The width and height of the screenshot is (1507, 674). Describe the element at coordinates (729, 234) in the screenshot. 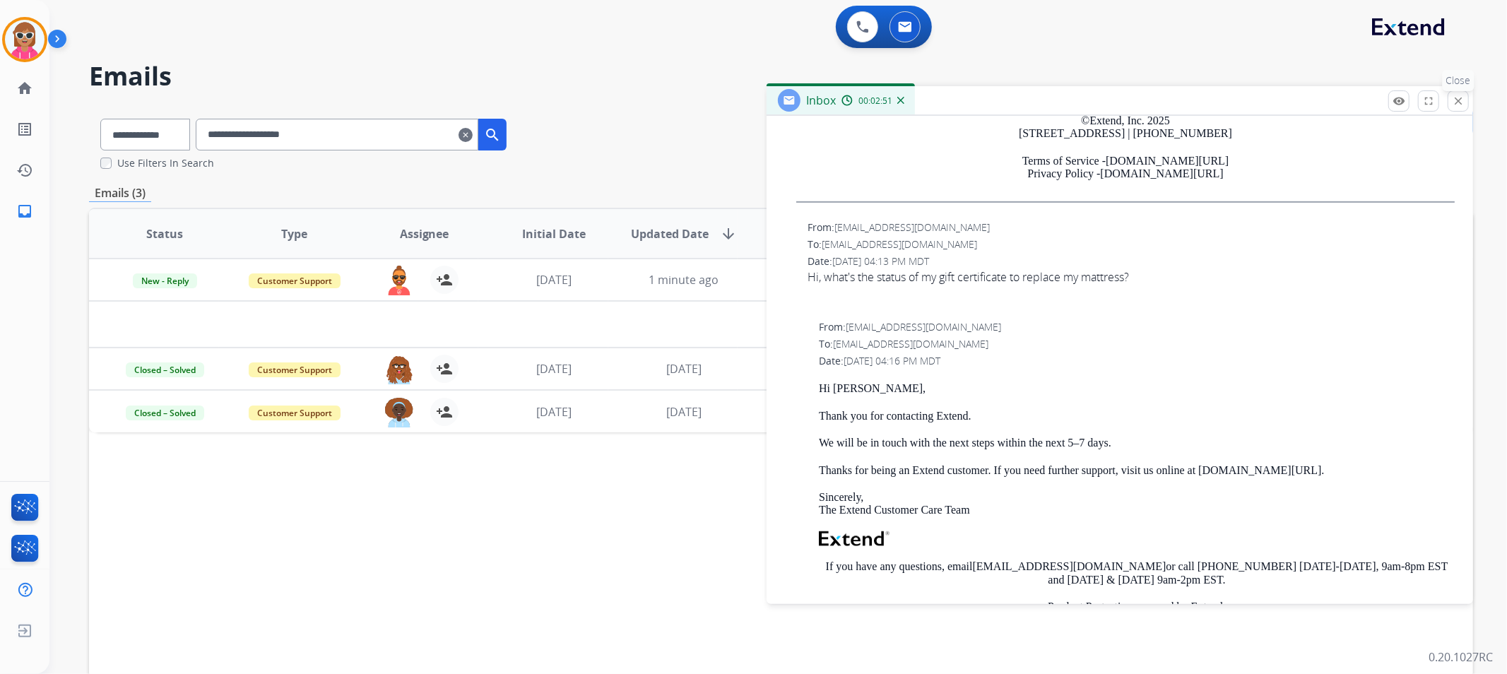

I see `mat-icon: arrow_downward` at that location.